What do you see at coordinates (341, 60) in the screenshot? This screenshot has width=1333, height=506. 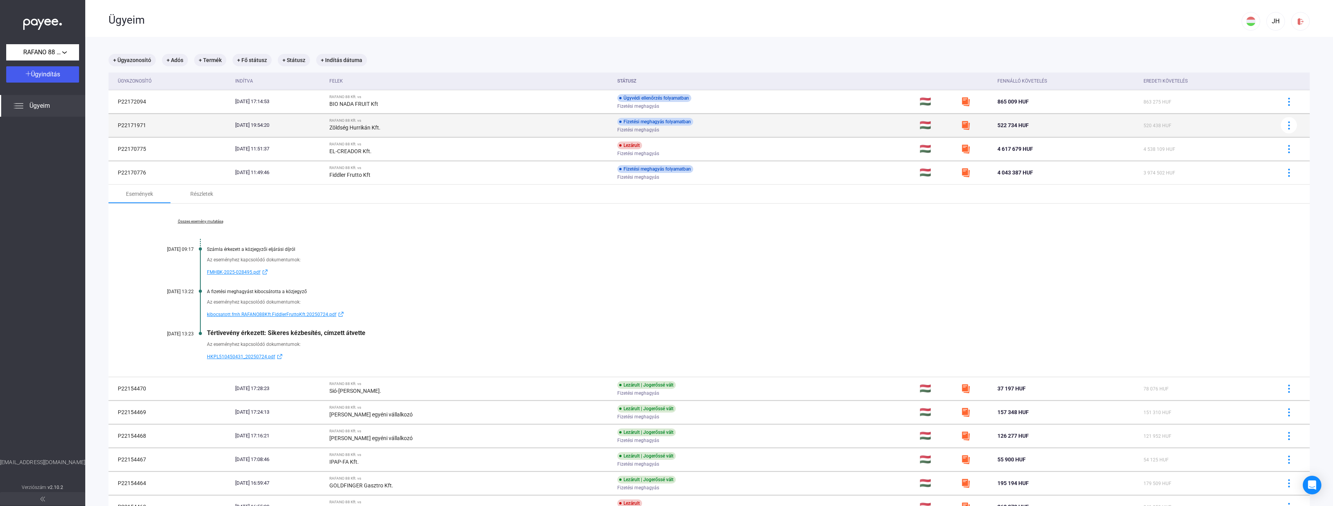 I see `mat-chip: + Indítás dátuma` at bounding box center [341, 60].